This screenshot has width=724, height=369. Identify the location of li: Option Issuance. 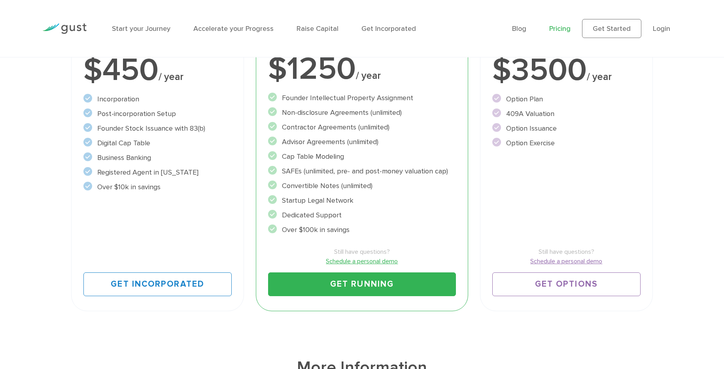
(567, 128).